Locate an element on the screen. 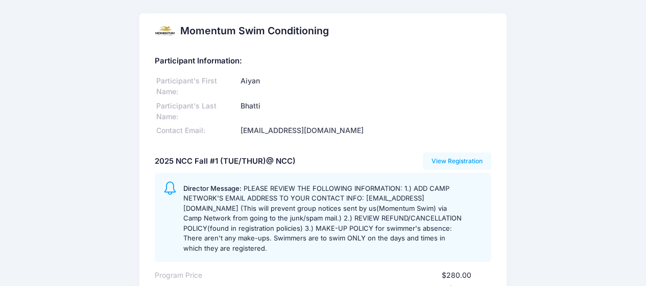  div: Bhatti is located at coordinates (365, 111).